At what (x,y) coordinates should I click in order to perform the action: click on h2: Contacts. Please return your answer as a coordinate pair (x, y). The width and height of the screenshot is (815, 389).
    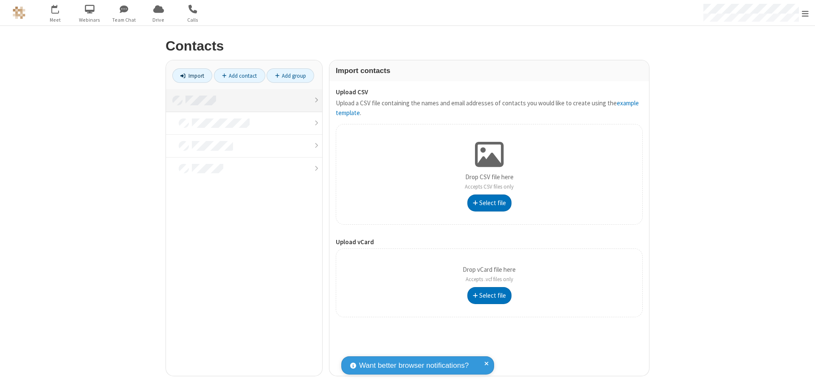
    Looking at the image, I should click on (407, 46).